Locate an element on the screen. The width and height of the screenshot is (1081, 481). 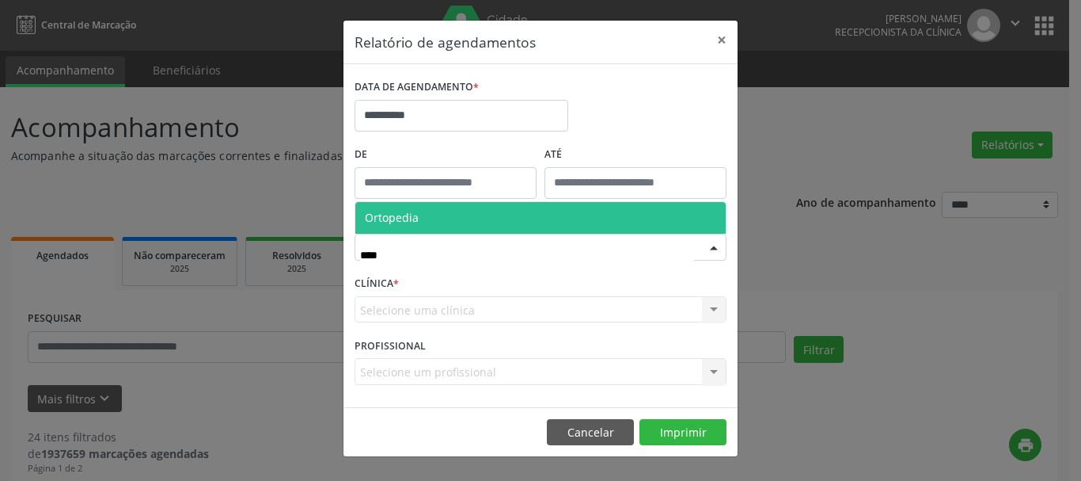
span: Ortopedia is located at coordinates (392, 217).